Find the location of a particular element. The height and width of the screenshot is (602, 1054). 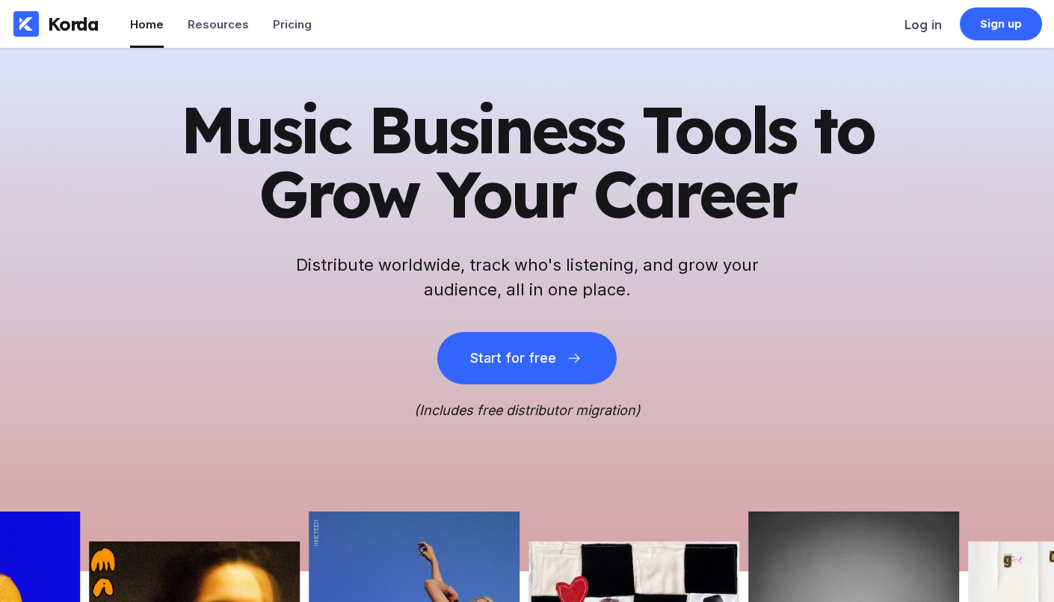

div: Log in is located at coordinates (923, 25).